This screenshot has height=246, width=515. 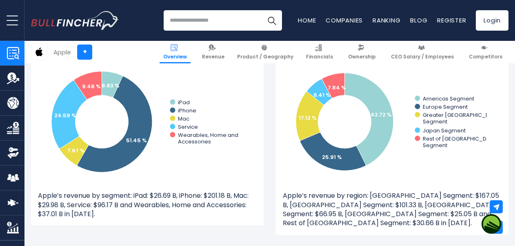 What do you see at coordinates (76, 150) in the screenshot?
I see `tspan: 7.67 %` at bounding box center [76, 150].